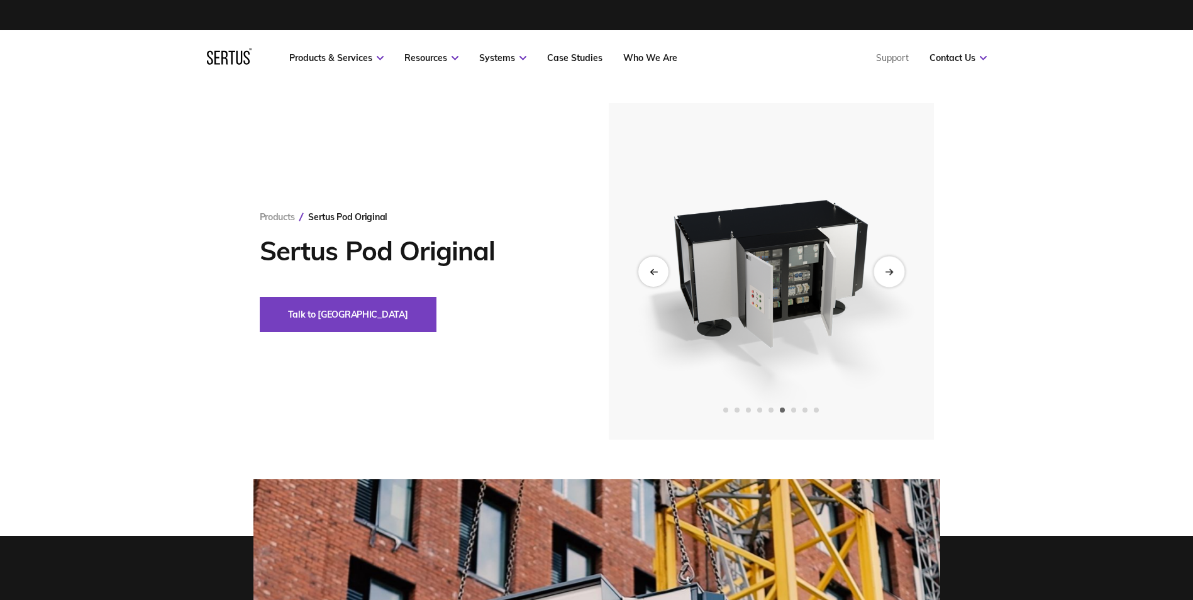 Image resolution: width=1193 pixels, height=600 pixels. What do you see at coordinates (277, 217) in the screenshot?
I see `a: Products` at bounding box center [277, 217].